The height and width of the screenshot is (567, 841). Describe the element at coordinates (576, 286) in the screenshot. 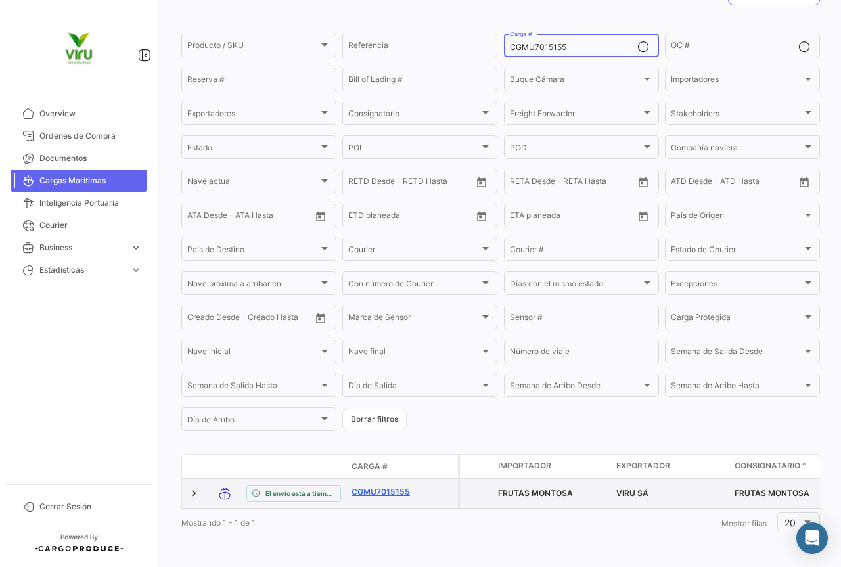

I see `span: Días con el mismo estado` at that location.